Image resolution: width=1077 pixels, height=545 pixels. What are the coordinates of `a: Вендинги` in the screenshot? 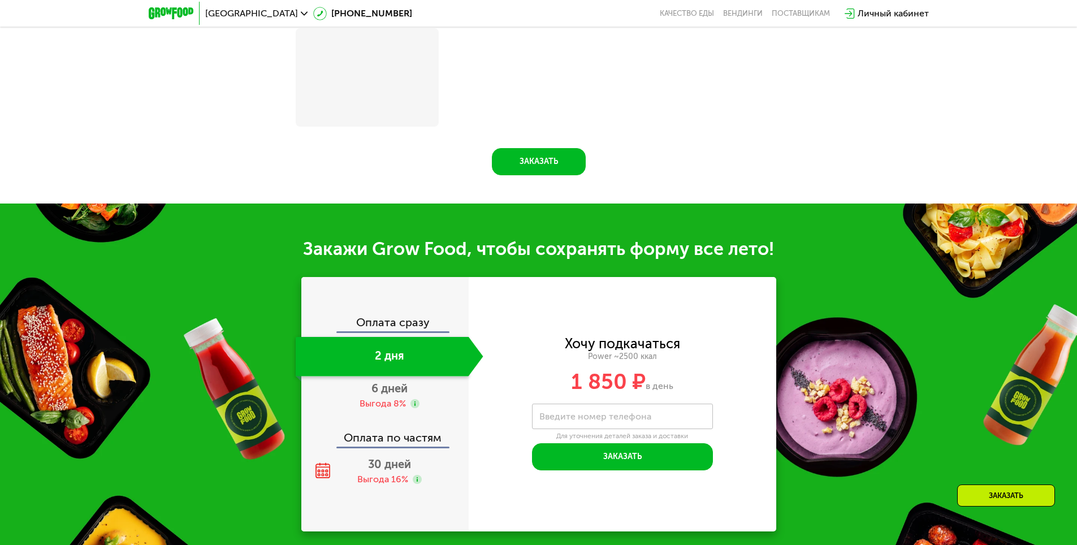 It's located at (743, 14).